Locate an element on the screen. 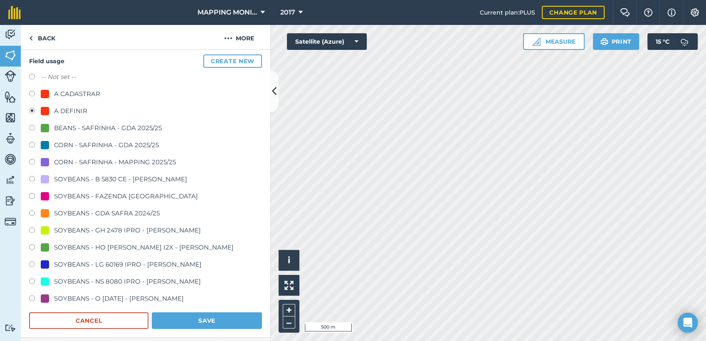  button: More is located at coordinates (239, 37).